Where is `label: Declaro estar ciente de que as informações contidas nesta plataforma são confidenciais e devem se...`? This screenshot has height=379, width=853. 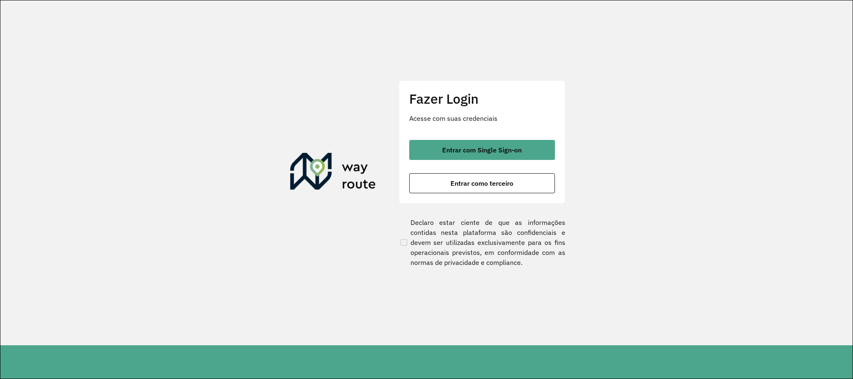
label: Declaro estar ciente de que as informações contidas nesta plataforma são confidenciais e devem se... is located at coordinates (482, 242).